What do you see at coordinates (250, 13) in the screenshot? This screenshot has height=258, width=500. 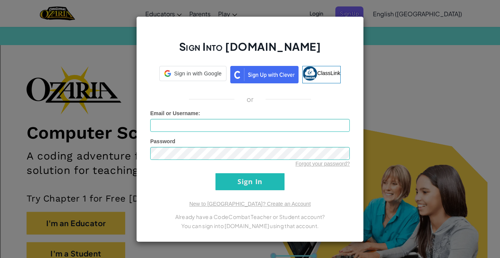 I see `div: Sort New > Old` at bounding box center [250, 13].